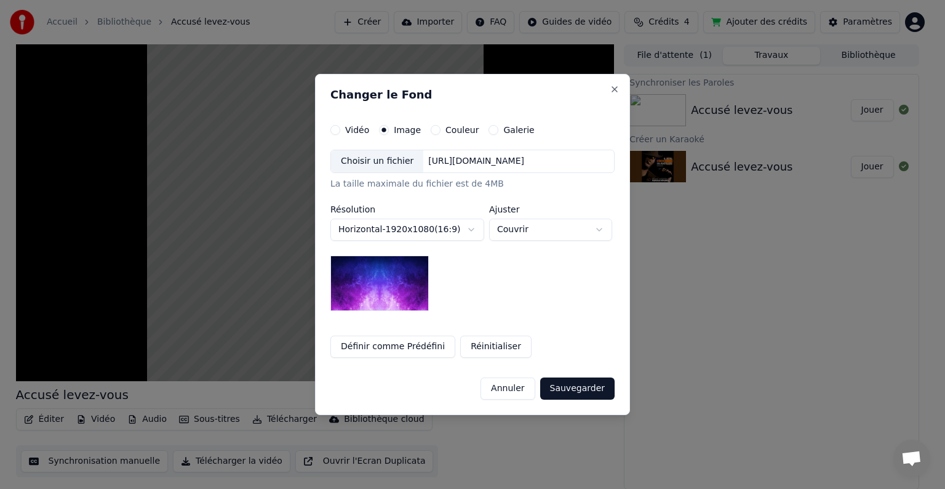 The height and width of the screenshot is (489, 945). Describe the element at coordinates (577, 388) in the screenshot. I see `button: Sauvegarder` at that location.